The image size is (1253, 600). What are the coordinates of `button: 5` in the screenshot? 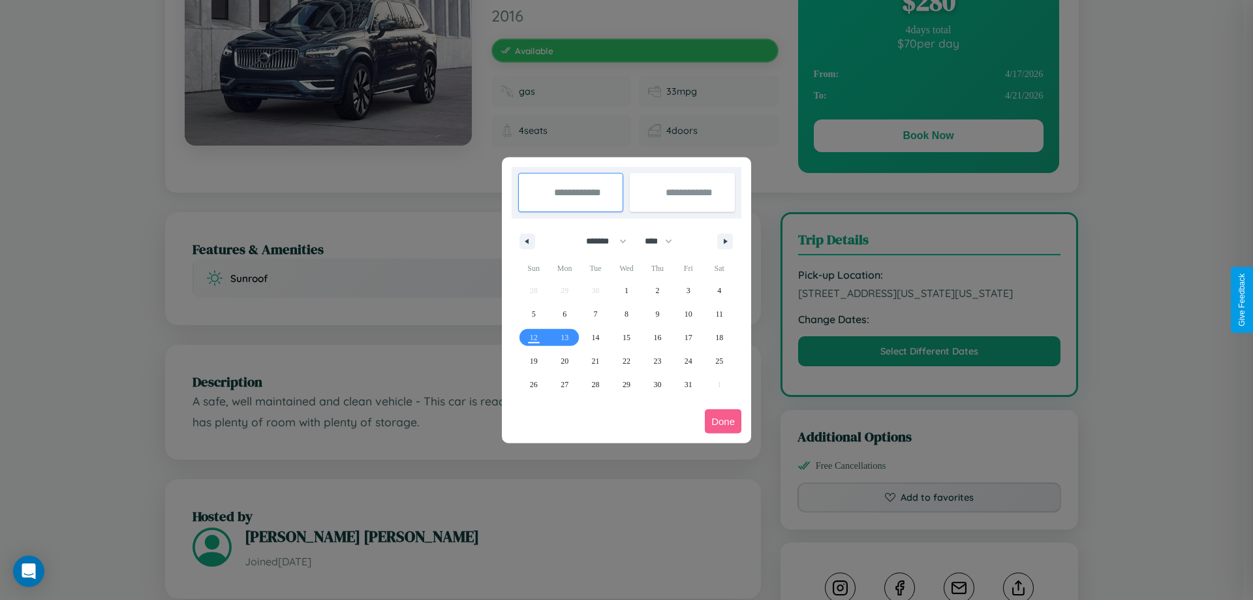 It's located at (533, 314).